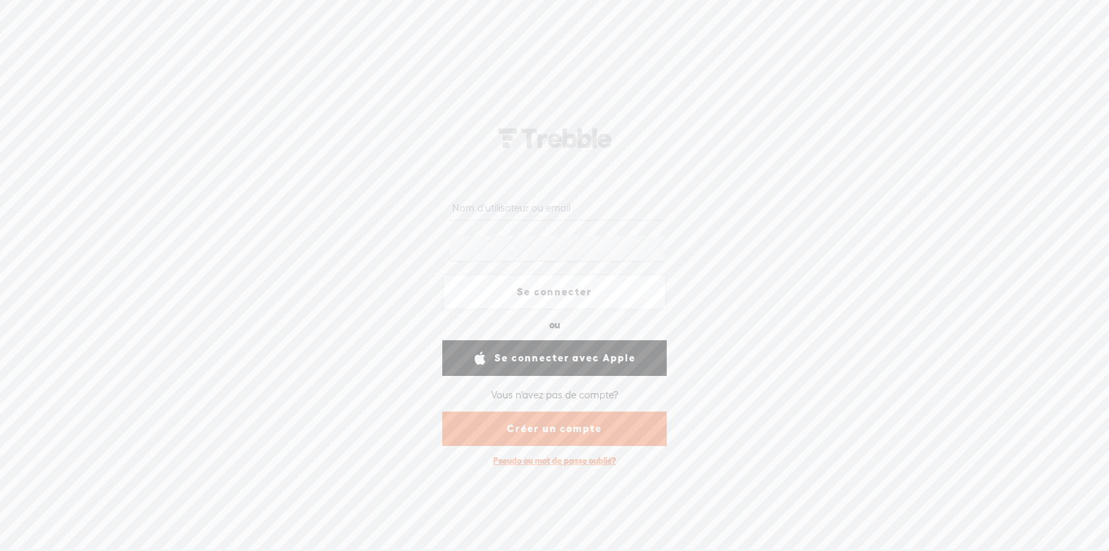 This screenshot has width=1109, height=551. What do you see at coordinates (555, 292) in the screenshot?
I see `a: Se connecter` at bounding box center [555, 292].